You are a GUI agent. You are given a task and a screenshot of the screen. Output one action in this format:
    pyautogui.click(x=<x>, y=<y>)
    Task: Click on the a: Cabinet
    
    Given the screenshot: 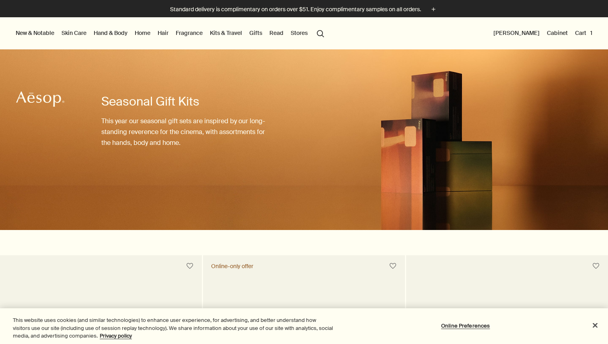 What is the action you would take?
    pyautogui.click(x=557, y=33)
    